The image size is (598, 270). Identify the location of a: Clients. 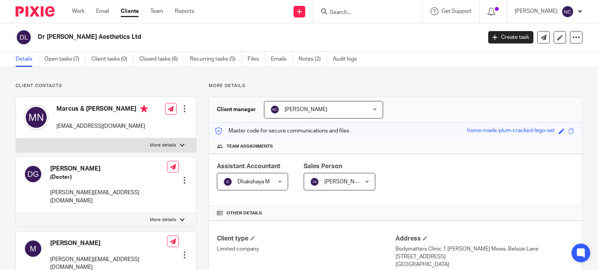
(130, 11).